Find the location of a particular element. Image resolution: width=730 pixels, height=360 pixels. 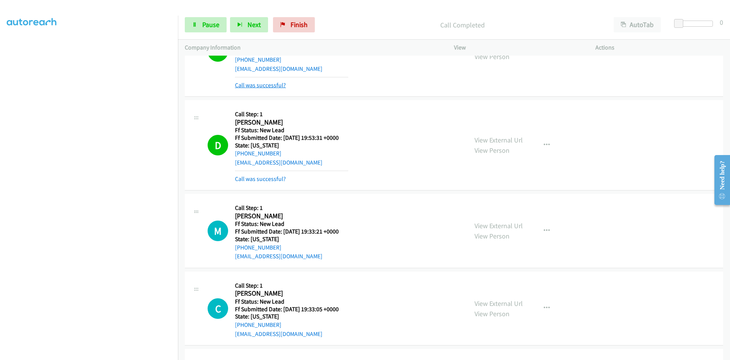

span: Next is located at coordinates (254, 24).